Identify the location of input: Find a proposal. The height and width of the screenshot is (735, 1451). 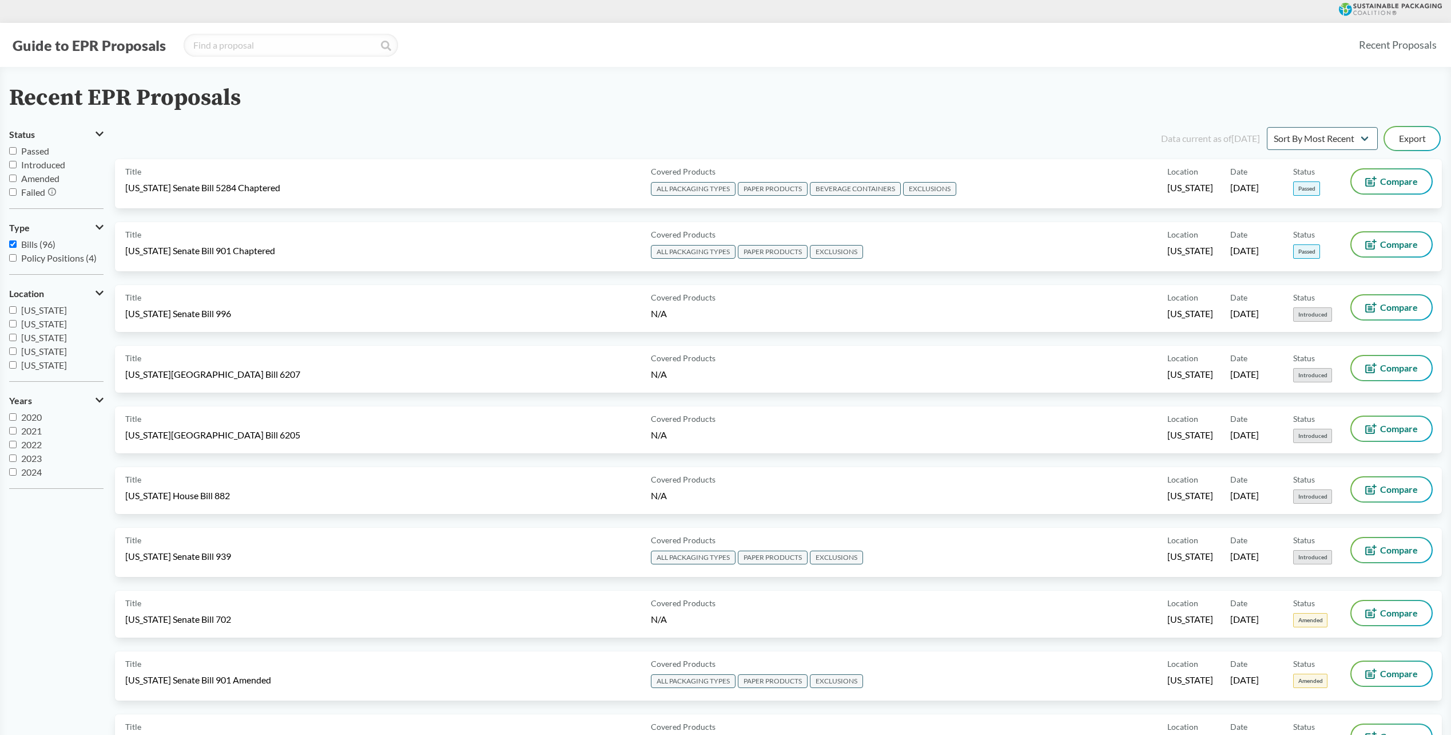
(291, 45).